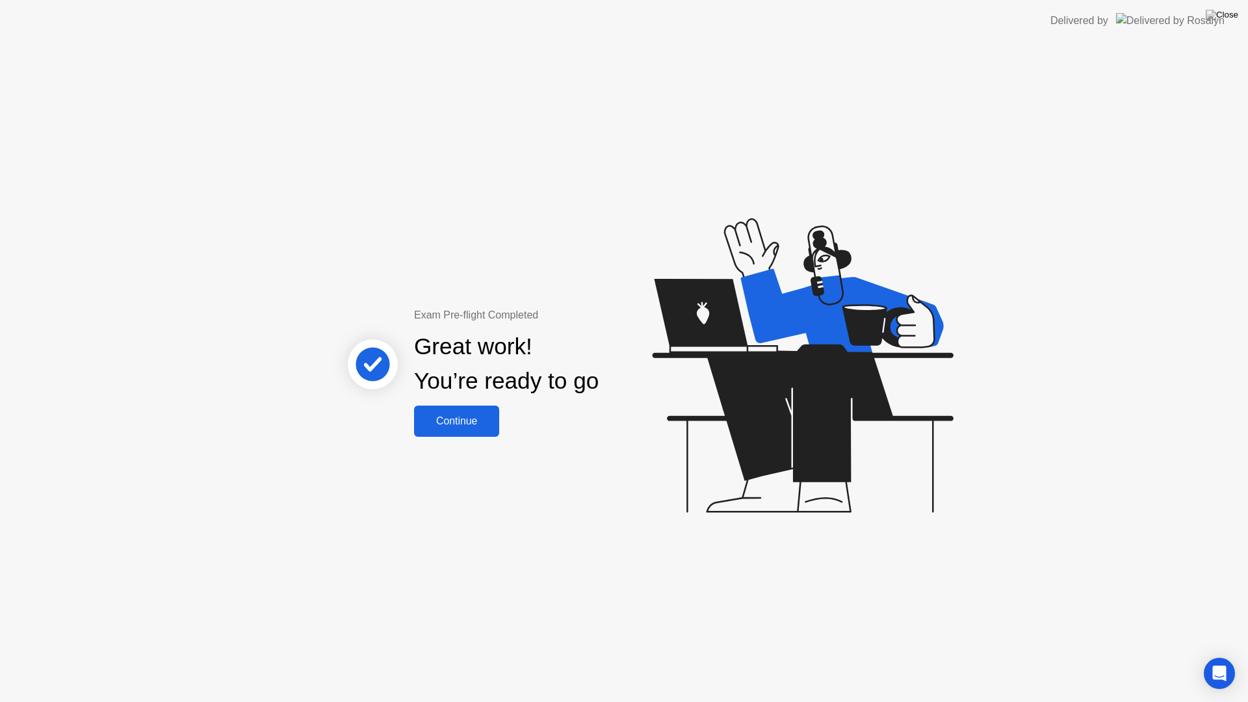  I want to click on div: Great work! You’re ready to go, so click(506, 364).